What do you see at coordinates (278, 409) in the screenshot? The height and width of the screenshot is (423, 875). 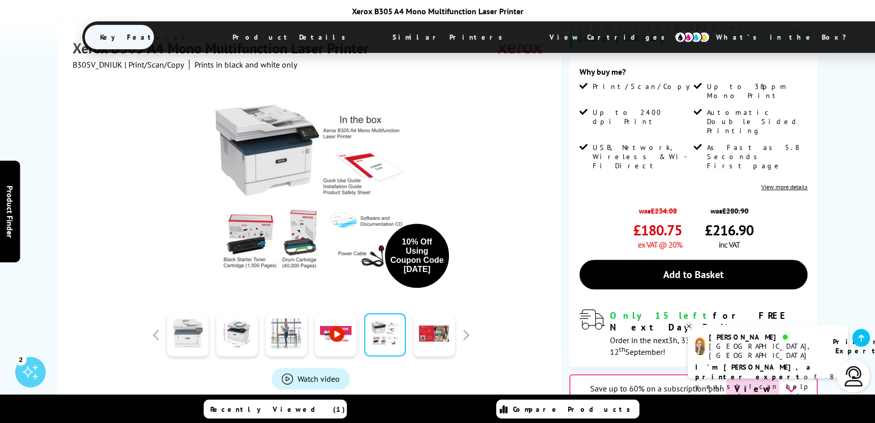 I see `span: Recently Viewed (1)` at bounding box center [278, 409].